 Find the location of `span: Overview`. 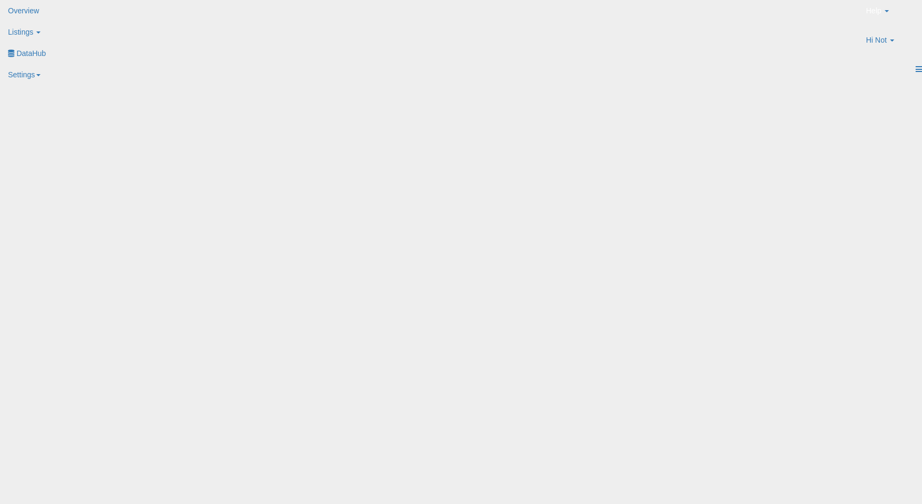

span: Overview is located at coordinates (23, 11).